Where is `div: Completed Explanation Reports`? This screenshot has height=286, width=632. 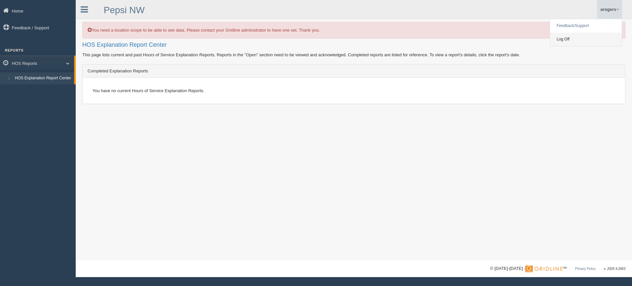
div: Completed Explanation Reports is located at coordinates (354, 71).